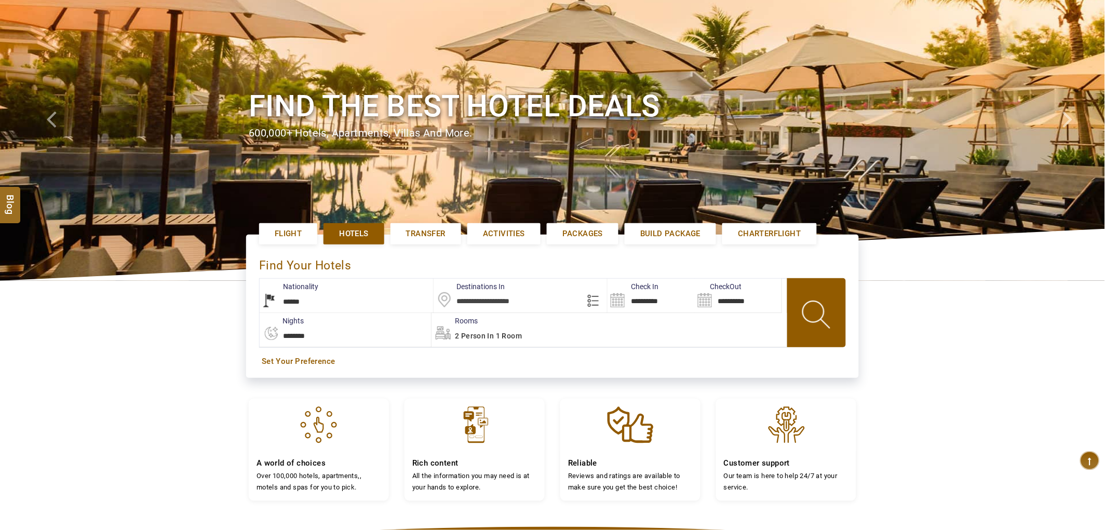  Describe the element at coordinates (553, 133) in the screenshot. I see `div: 600,000+ hotels, apartments, villas and more.` at that location.